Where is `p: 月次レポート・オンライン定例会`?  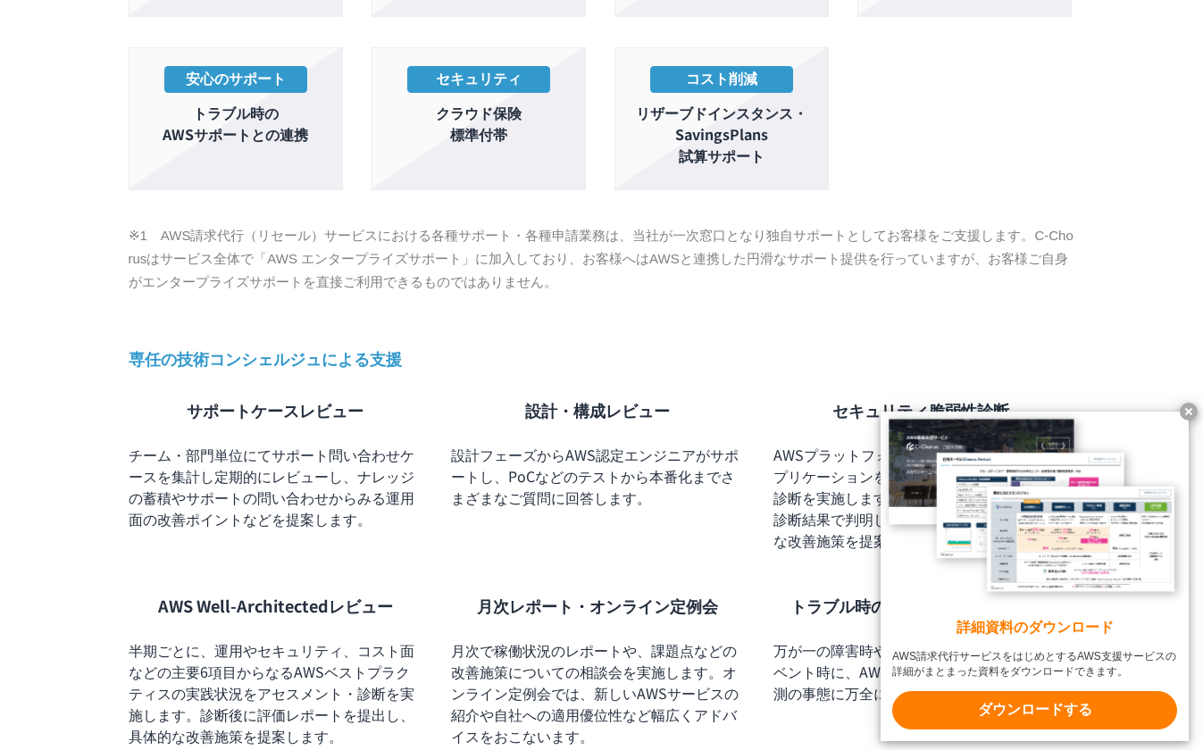
p: 月次レポート・オンライン定例会 is located at coordinates (597, 605).